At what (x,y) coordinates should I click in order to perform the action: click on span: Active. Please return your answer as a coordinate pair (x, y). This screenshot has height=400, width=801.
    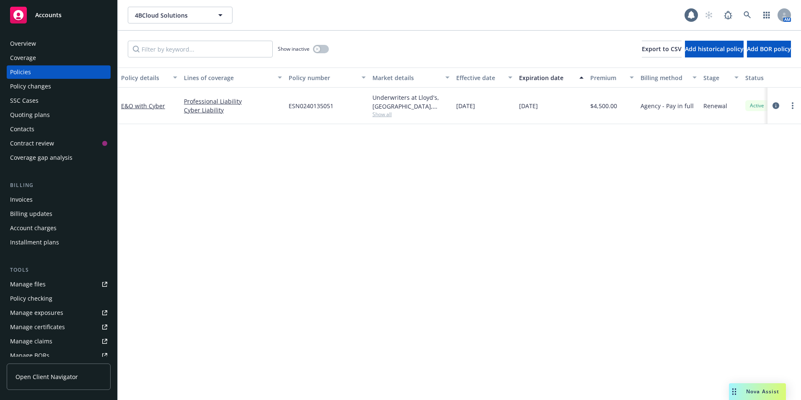
    Looking at the image, I should click on (757, 106).